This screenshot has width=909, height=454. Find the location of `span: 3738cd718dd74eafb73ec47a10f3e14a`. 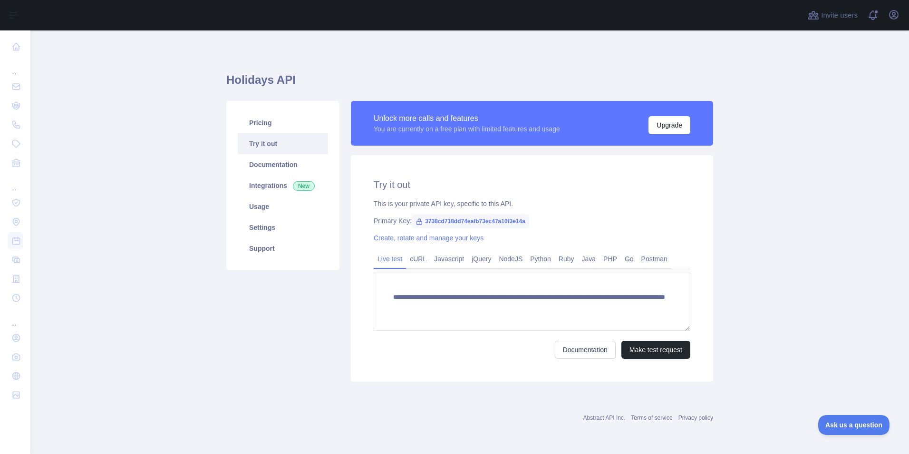

span: 3738cd718dd74eafb73ec47a10f3e14a is located at coordinates (470, 221).